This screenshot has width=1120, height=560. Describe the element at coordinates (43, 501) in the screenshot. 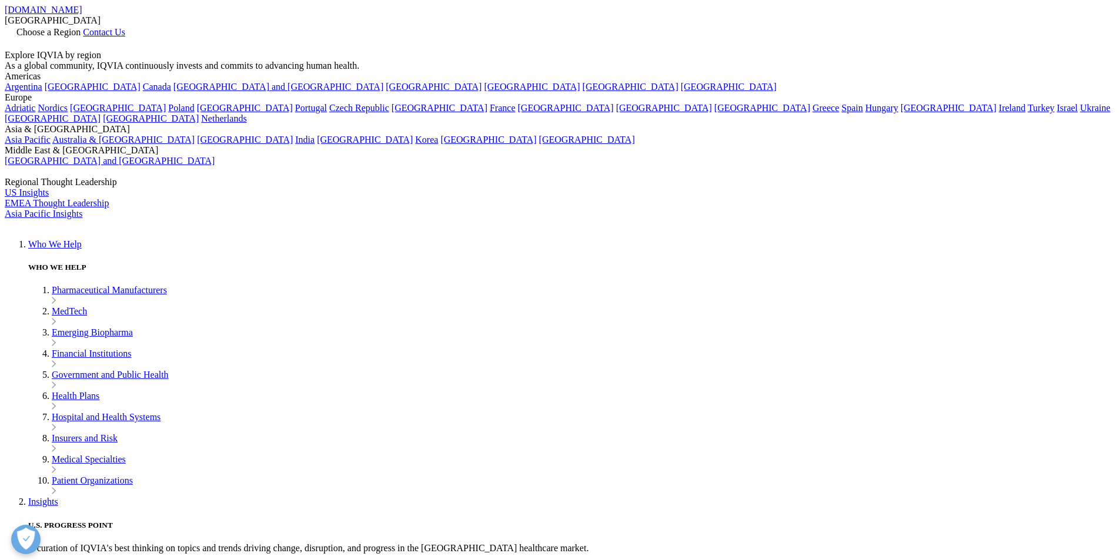

I see `a: Insights` at that location.